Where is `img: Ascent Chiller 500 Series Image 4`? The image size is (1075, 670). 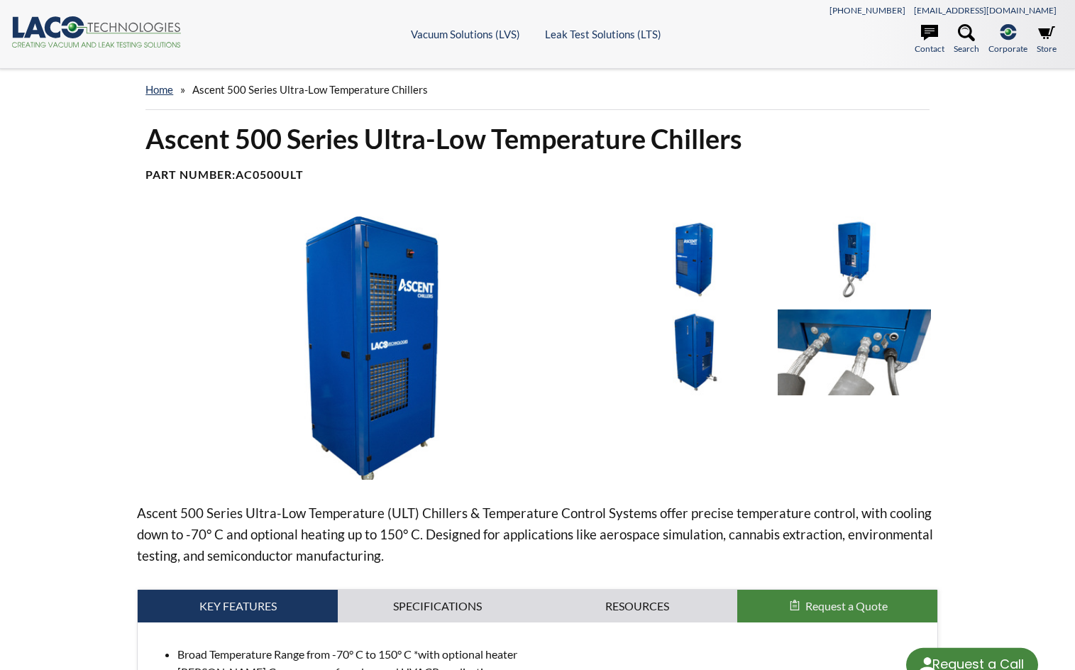
img: Ascent Chiller 500 Series Image 4 is located at coordinates (694, 352).